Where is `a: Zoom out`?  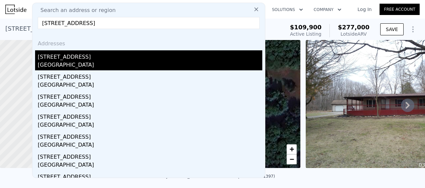 a: Zoom out is located at coordinates (291, 160).